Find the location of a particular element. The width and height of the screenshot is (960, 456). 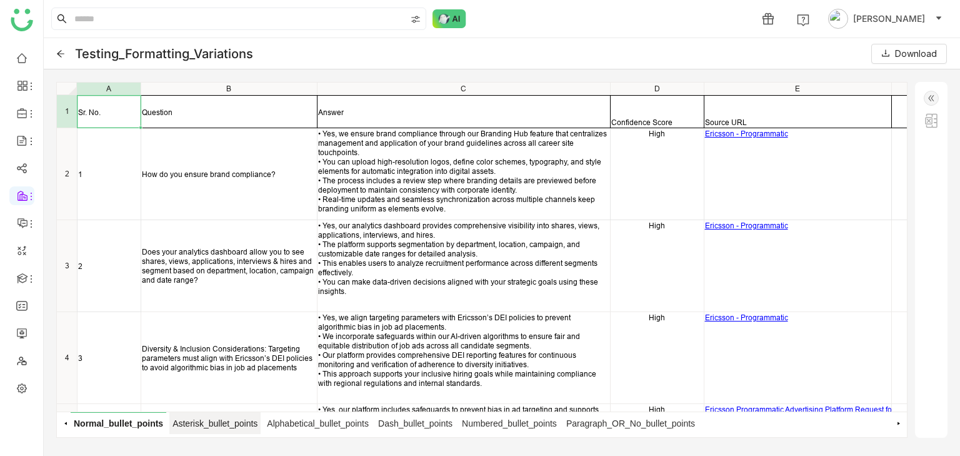

span: Alphabetical_bullet_points is located at coordinates (317, 422).